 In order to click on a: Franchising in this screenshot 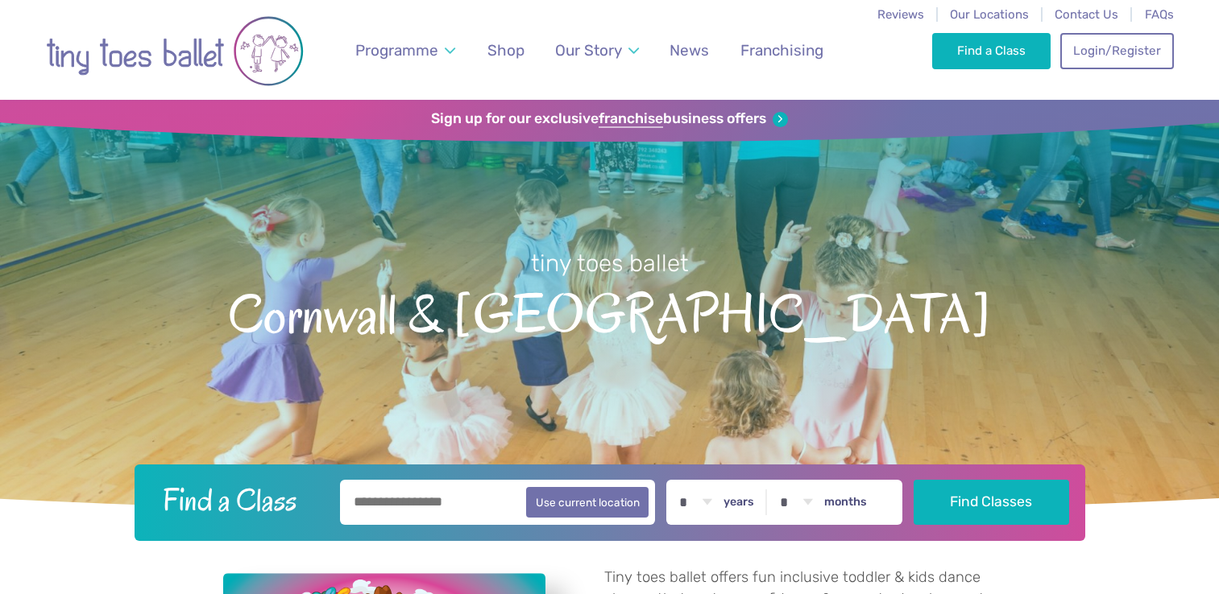, I will do `click(781, 50)`.